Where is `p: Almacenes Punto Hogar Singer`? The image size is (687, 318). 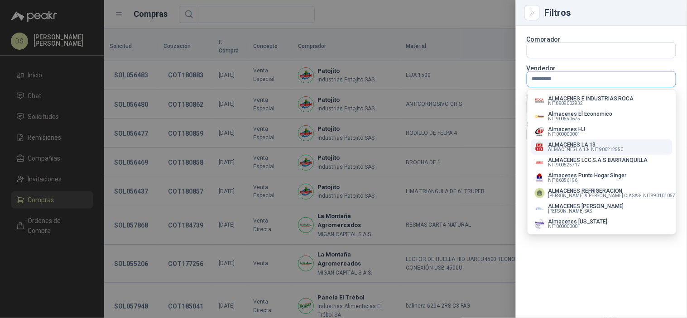 p: Almacenes Punto Hogar Singer is located at coordinates (587, 176).